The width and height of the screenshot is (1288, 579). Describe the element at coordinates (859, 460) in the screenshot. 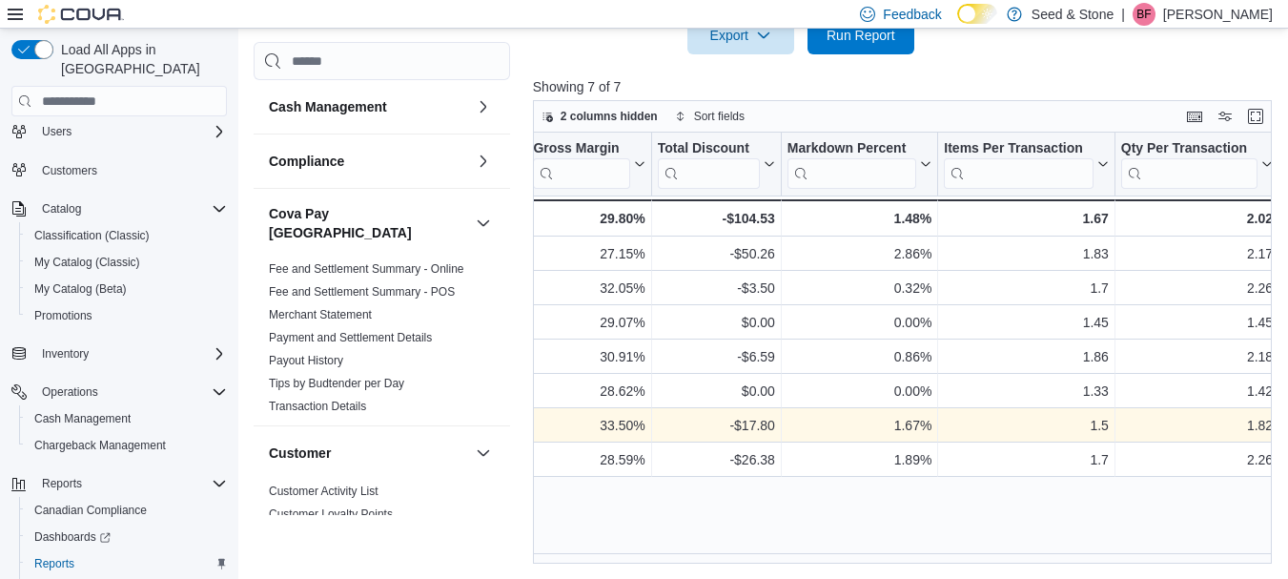

I see `div: 1.89%` at that location.